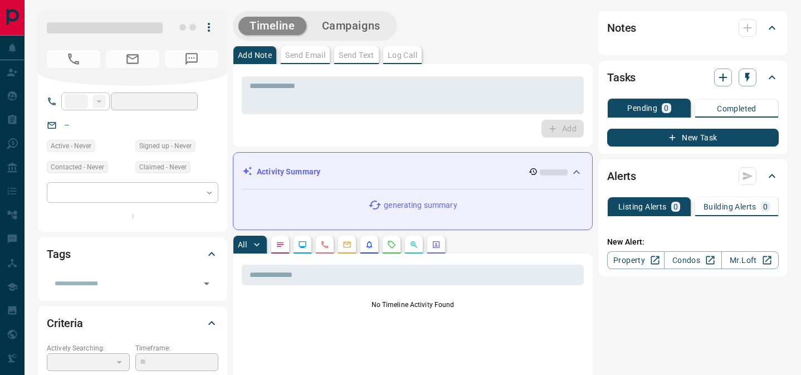  I want to click on svg: Listing Alerts, so click(370, 245).